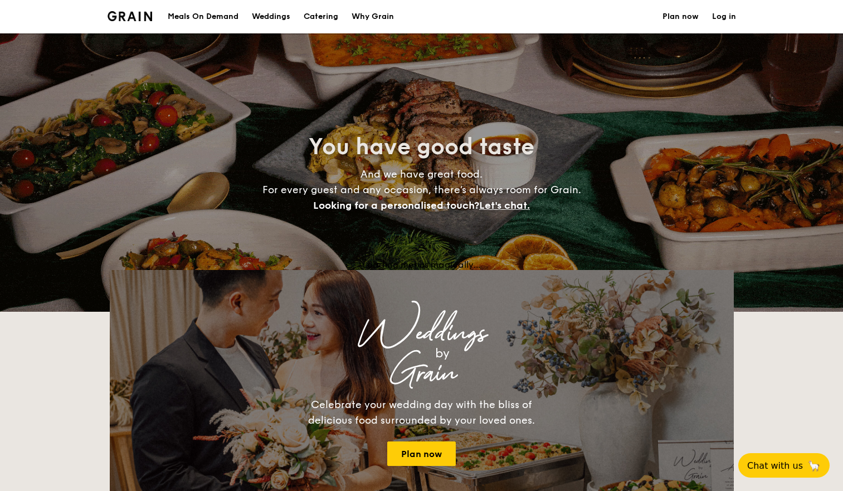  What do you see at coordinates (130, 16) in the screenshot?
I see `img: Grain` at bounding box center [130, 16].